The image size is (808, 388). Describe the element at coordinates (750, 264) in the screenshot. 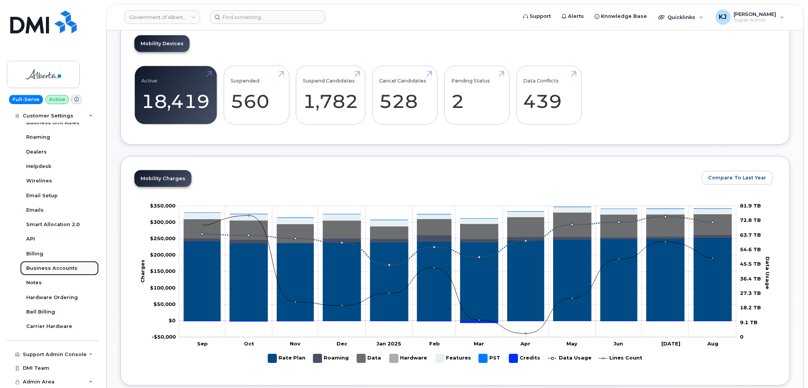

I see `tspan: 45.5 TB` at that location.